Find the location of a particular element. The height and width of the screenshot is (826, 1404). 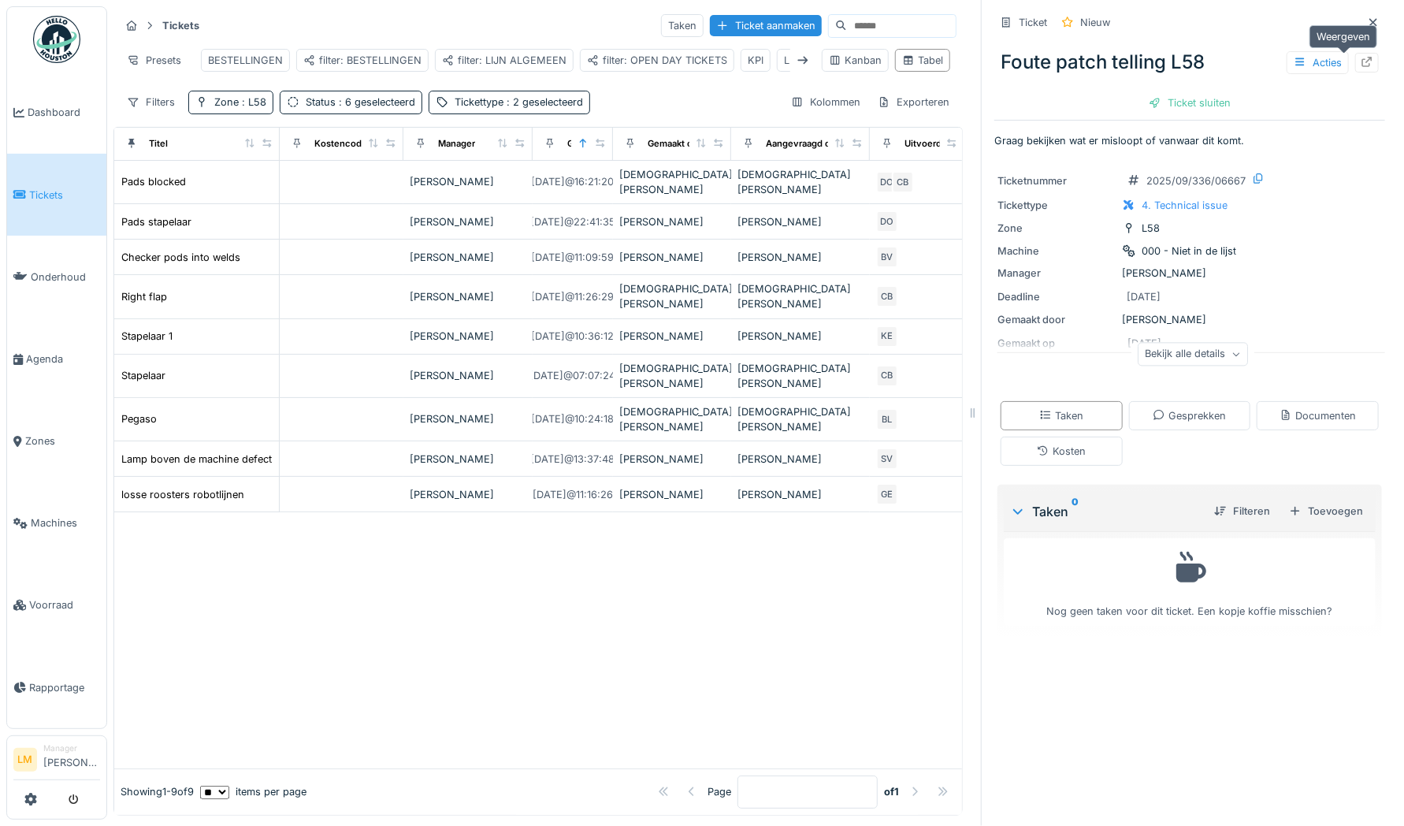

div: Tabel is located at coordinates (923, 60).